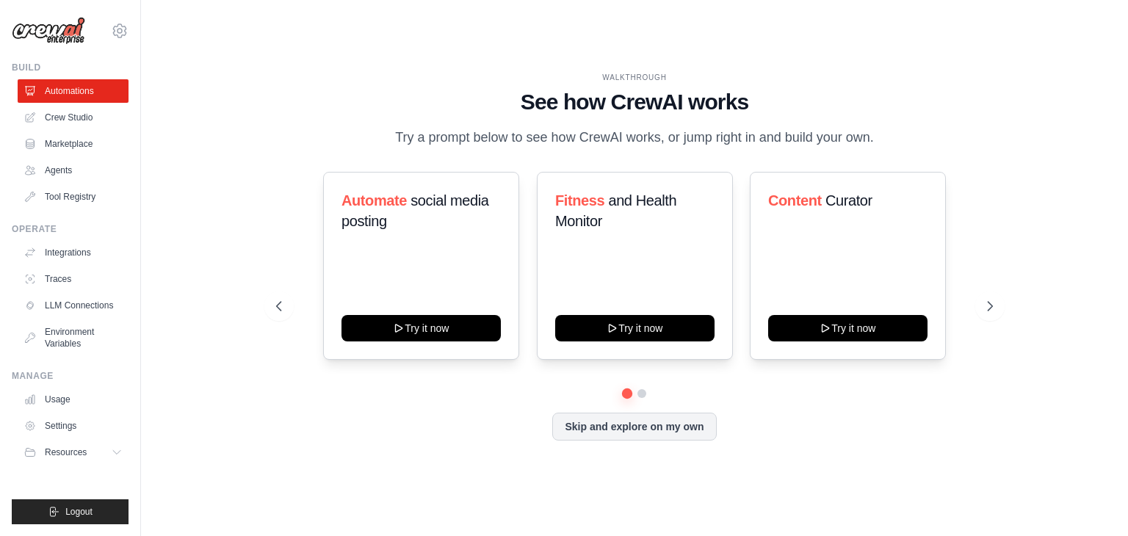 The image size is (1128, 536). I want to click on span: Resources, so click(65, 452).